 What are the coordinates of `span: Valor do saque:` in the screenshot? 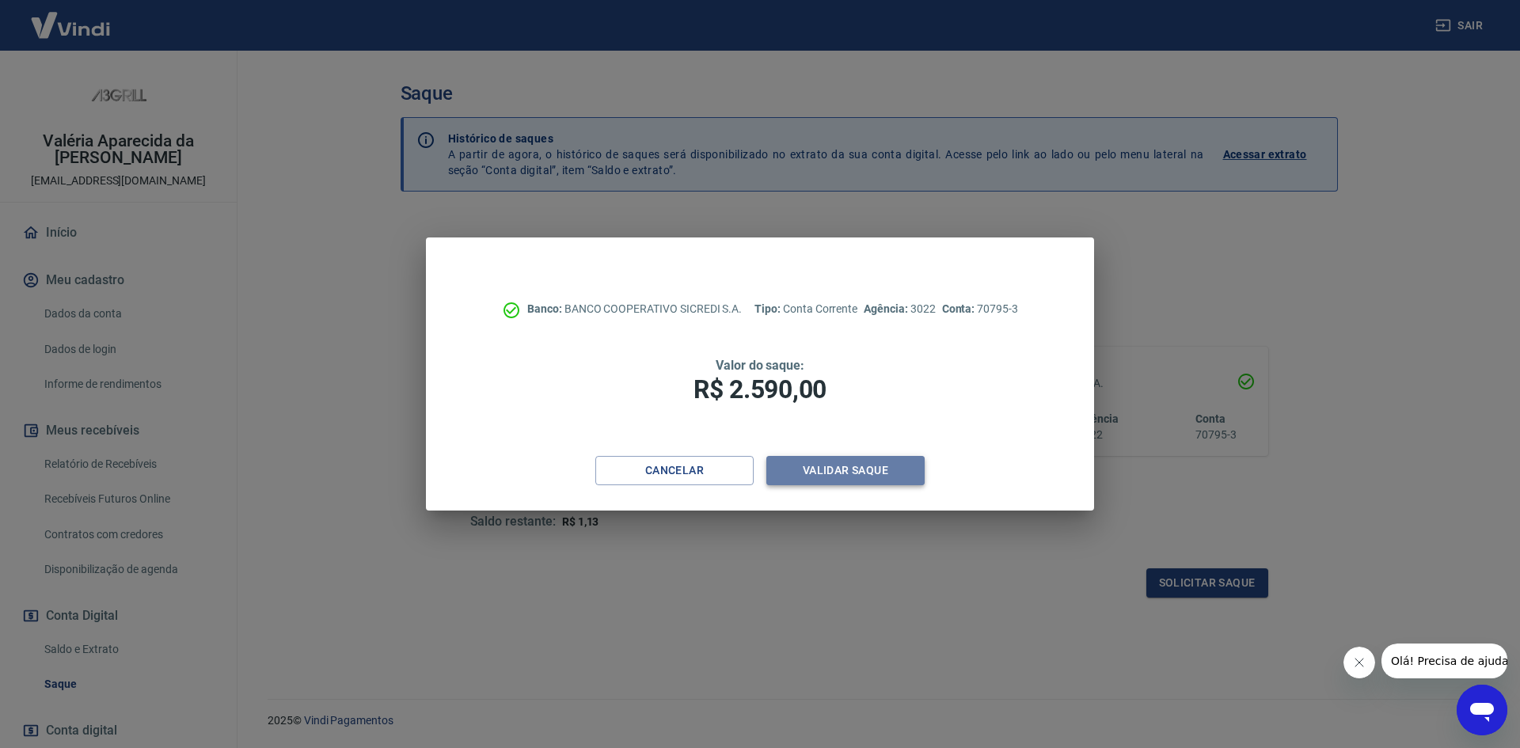 It's located at (760, 365).